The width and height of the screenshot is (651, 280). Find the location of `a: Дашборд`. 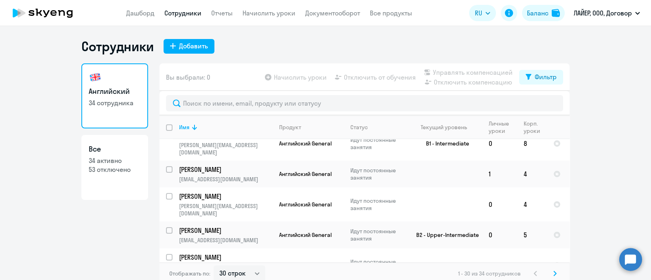

a: Дашборд is located at coordinates (140, 13).